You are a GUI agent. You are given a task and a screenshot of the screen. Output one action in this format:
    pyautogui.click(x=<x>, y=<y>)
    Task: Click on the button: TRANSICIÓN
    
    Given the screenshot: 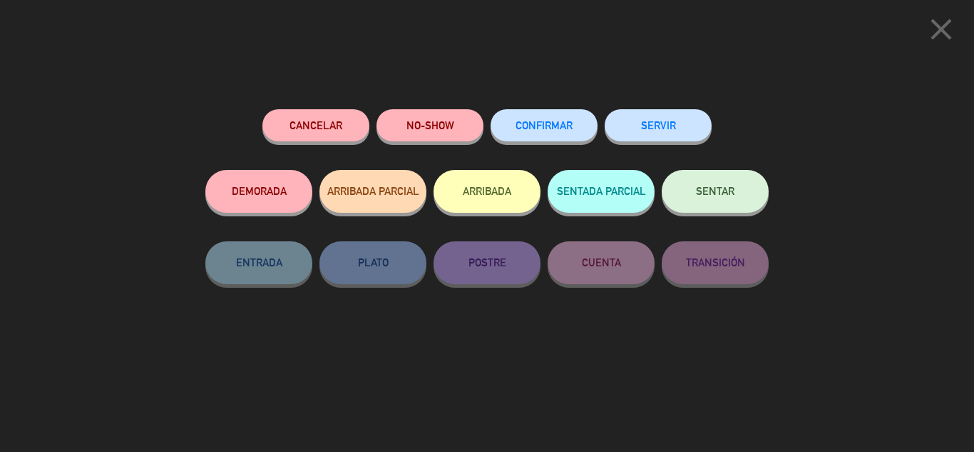 What is the action you would take?
    pyautogui.click(x=715, y=262)
    